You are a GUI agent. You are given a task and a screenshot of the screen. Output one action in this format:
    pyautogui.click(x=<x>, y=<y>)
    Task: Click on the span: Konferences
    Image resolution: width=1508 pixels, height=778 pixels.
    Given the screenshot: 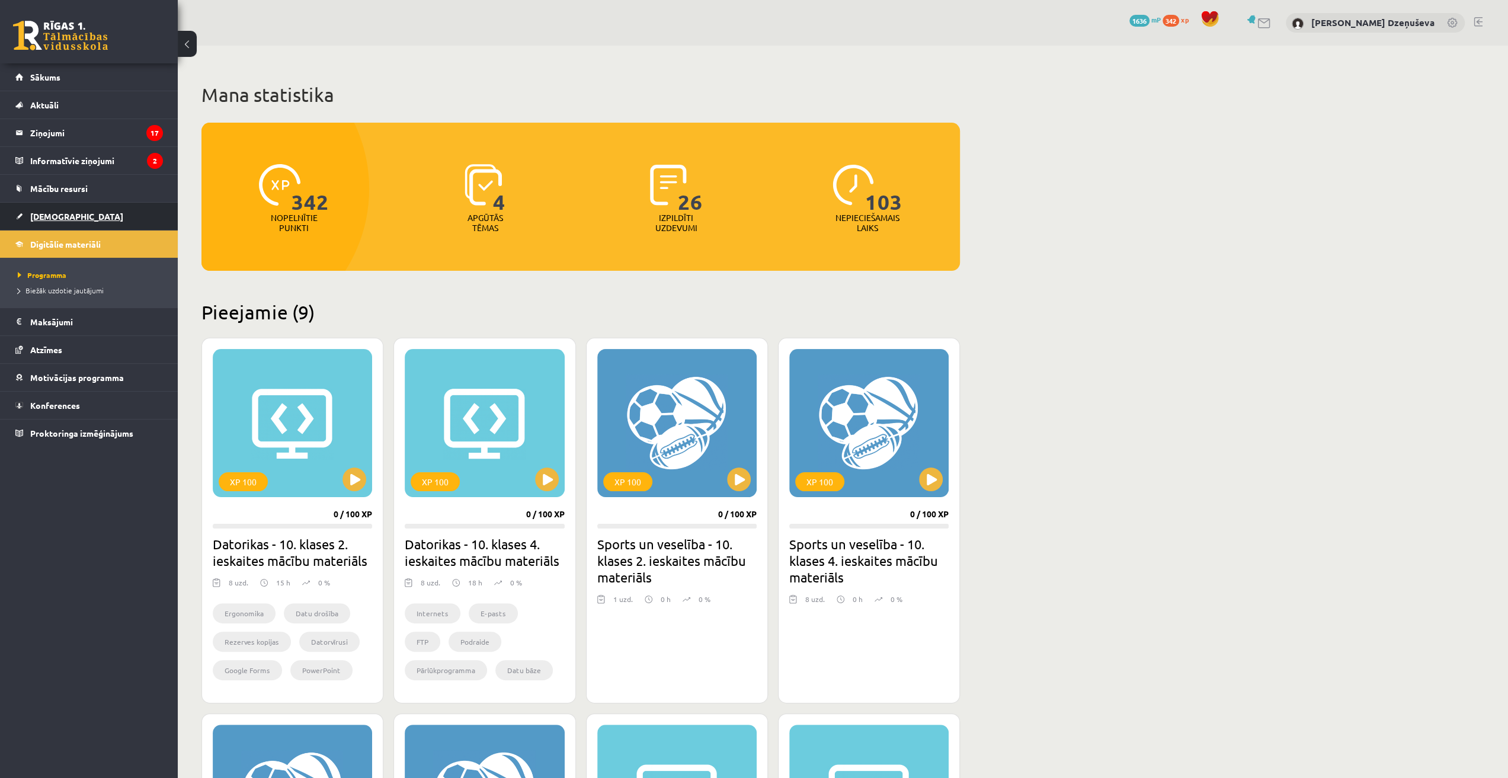 What is the action you would take?
    pyautogui.click(x=55, y=405)
    